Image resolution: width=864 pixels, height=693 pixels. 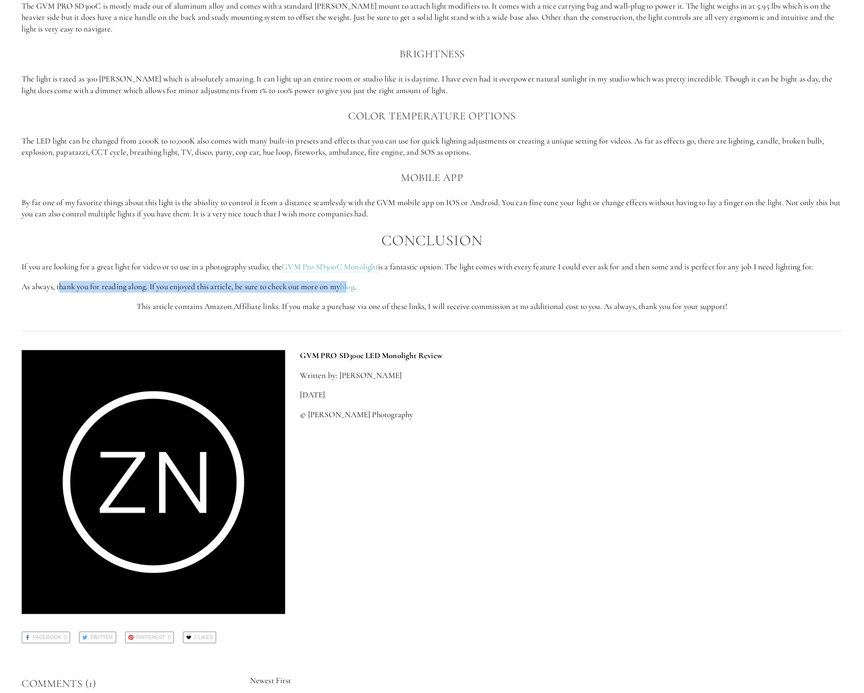 I want to click on a: Facebook0, so click(x=46, y=637).